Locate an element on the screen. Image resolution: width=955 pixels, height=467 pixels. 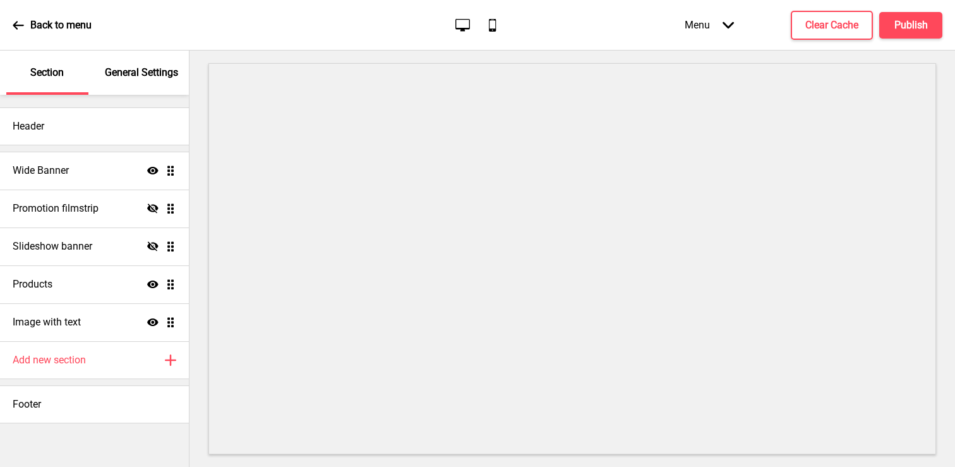
h4: Footer is located at coordinates (27, 404).